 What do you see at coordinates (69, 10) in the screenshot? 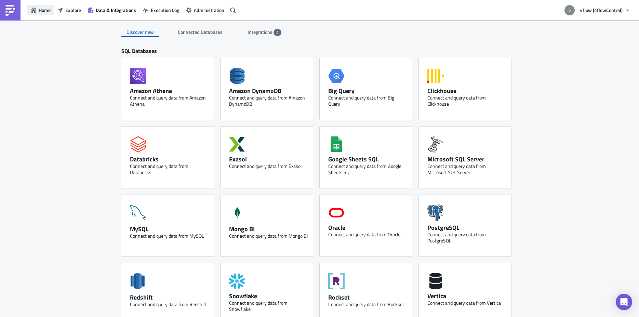
I see `button: Explore` at bounding box center [69, 10].